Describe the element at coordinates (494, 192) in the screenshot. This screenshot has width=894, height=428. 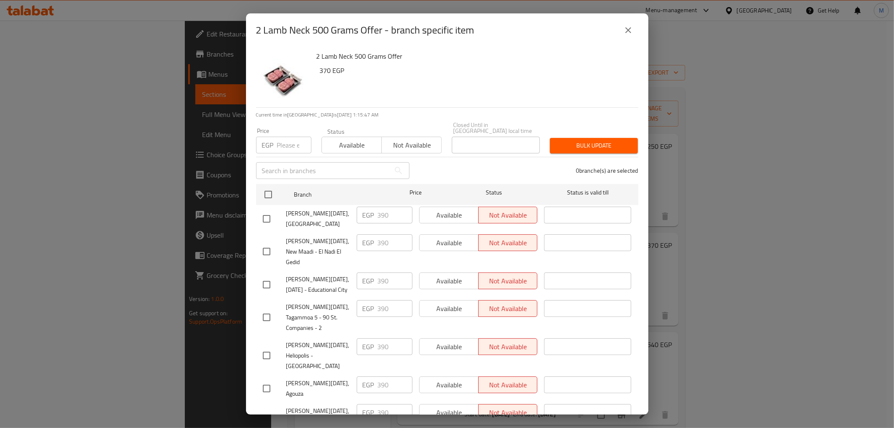
I see `span: Status` at that location.